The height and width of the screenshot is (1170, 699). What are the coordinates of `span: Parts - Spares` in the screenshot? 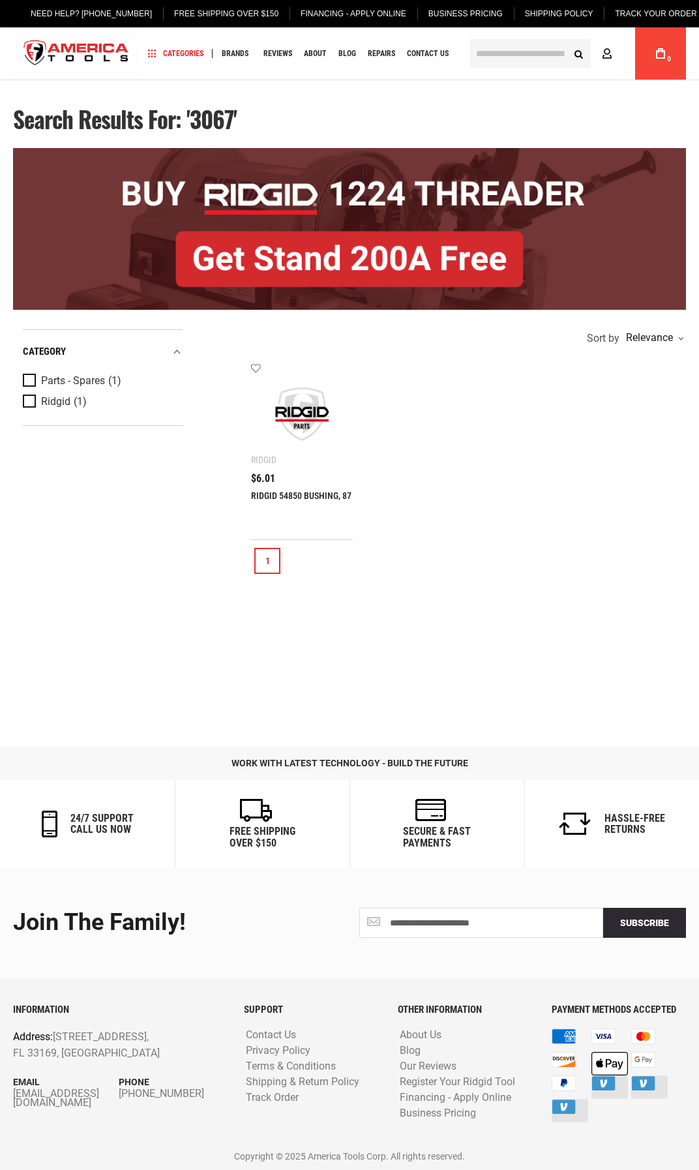 It's located at (73, 381).